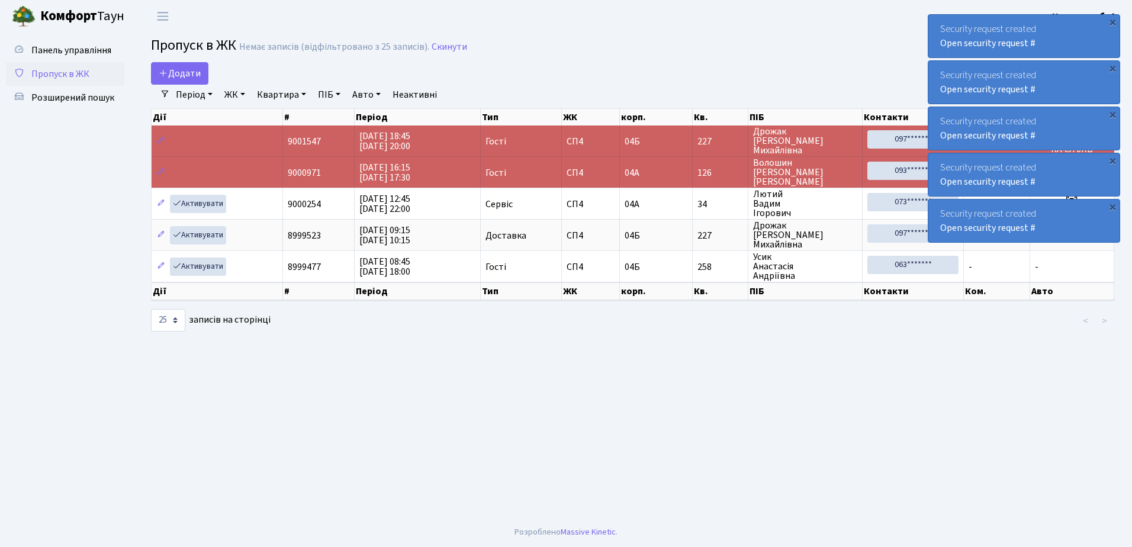 The image size is (1132, 547). I want to click on span: 8999523, so click(304, 236).